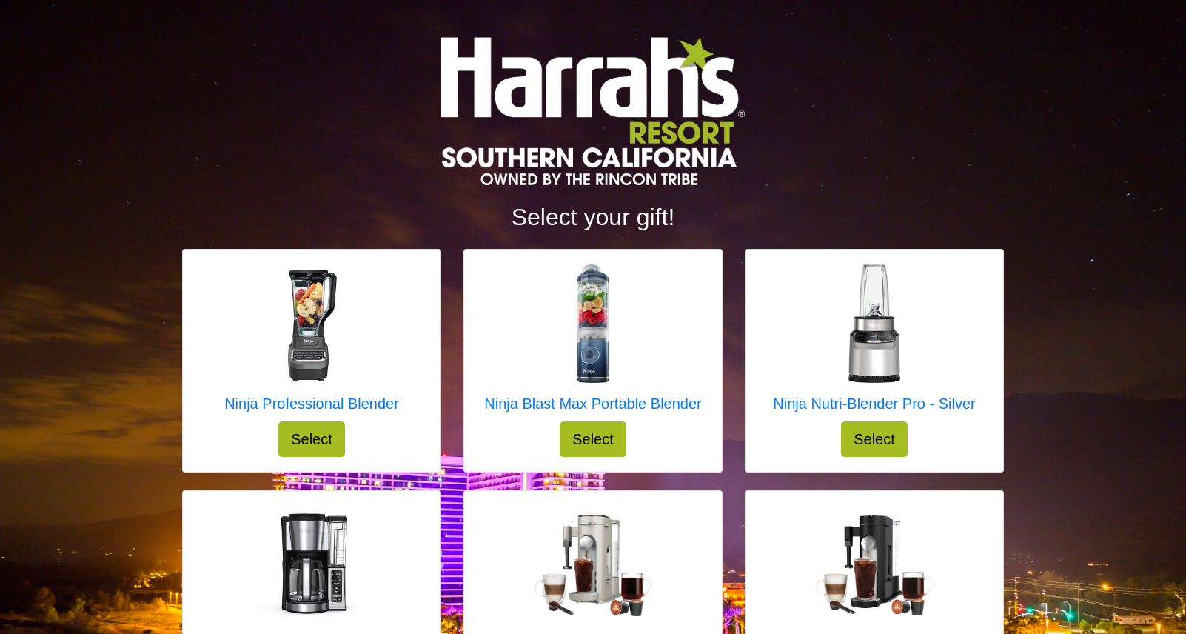  Describe the element at coordinates (312, 324) in the screenshot. I see `img: Ninja Professional Blender` at that location.